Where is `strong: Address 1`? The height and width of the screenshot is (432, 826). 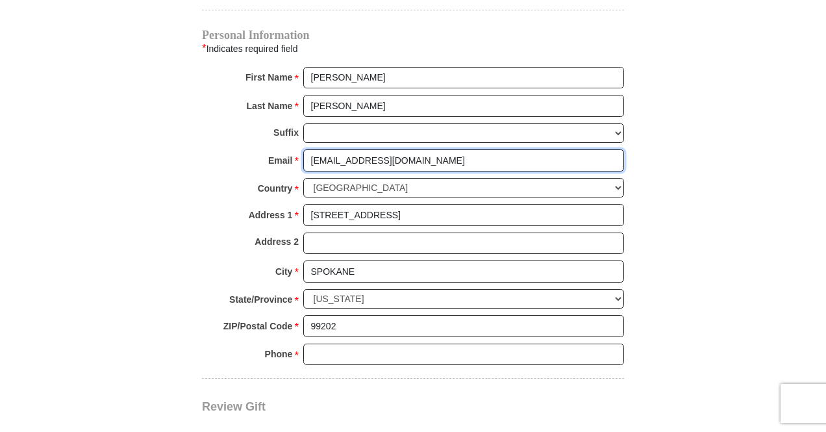 strong: Address 1 is located at coordinates (271, 215).